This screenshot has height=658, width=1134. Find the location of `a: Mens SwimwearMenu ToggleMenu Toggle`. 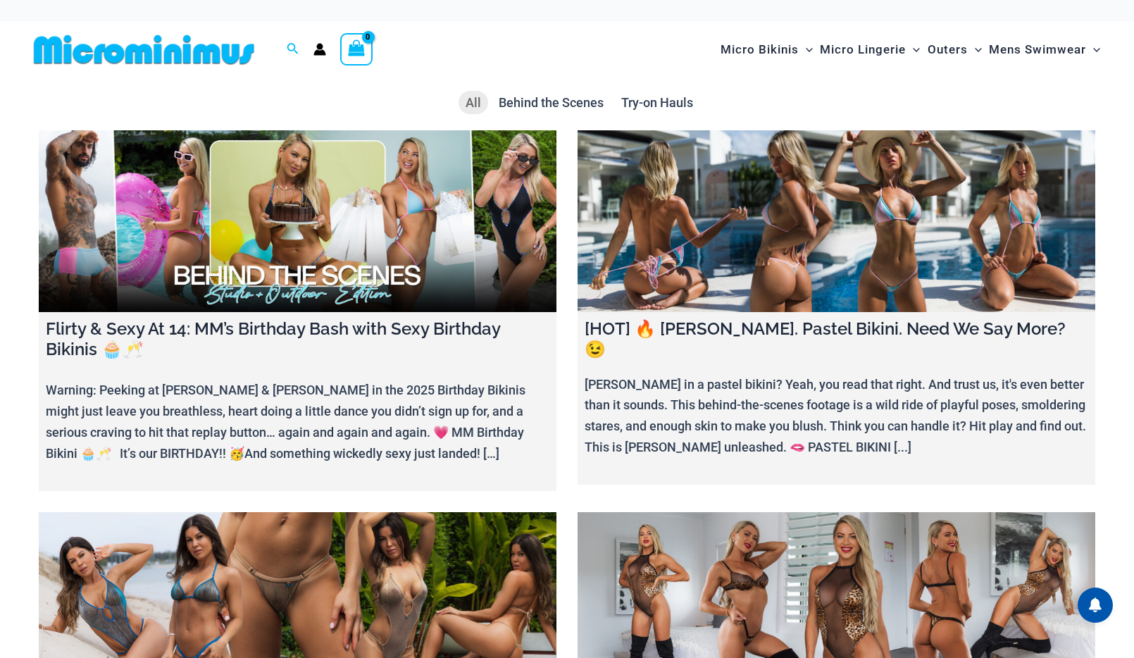

a: Mens SwimwearMenu ToggleMenu Toggle is located at coordinates (1045, 49).